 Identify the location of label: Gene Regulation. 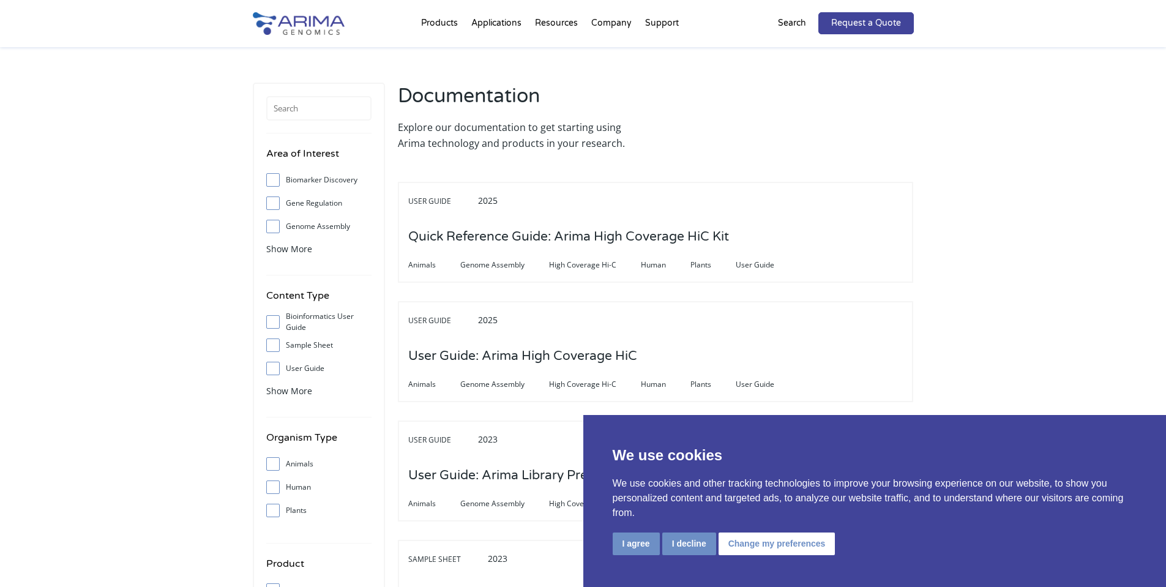
(319, 203).